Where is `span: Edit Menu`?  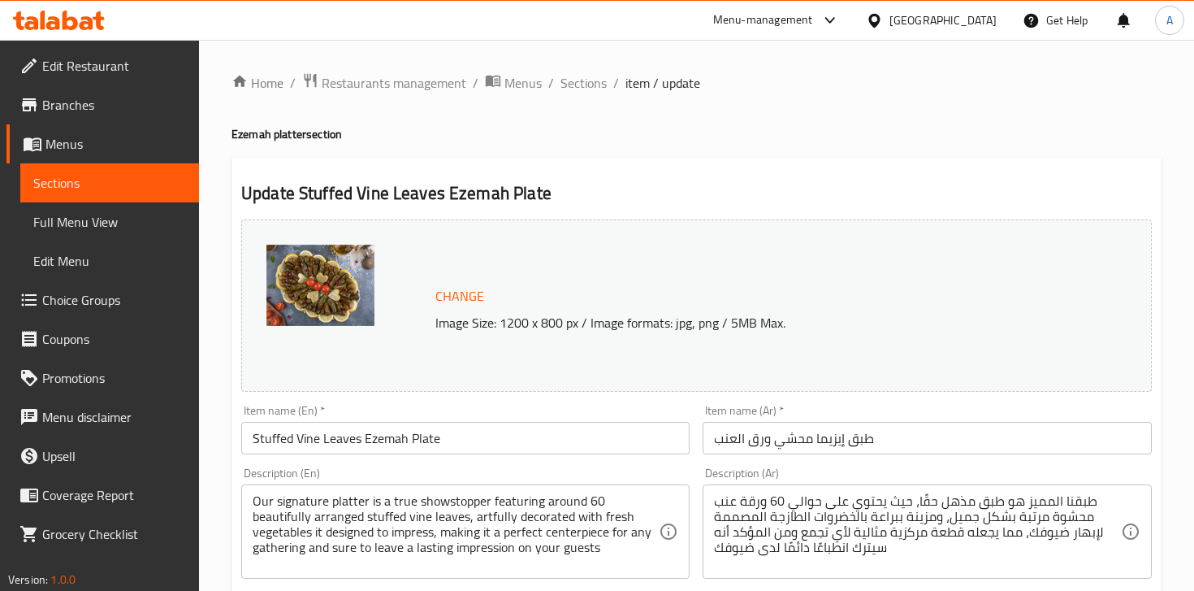 span: Edit Menu is located at coordinates (110, 261).